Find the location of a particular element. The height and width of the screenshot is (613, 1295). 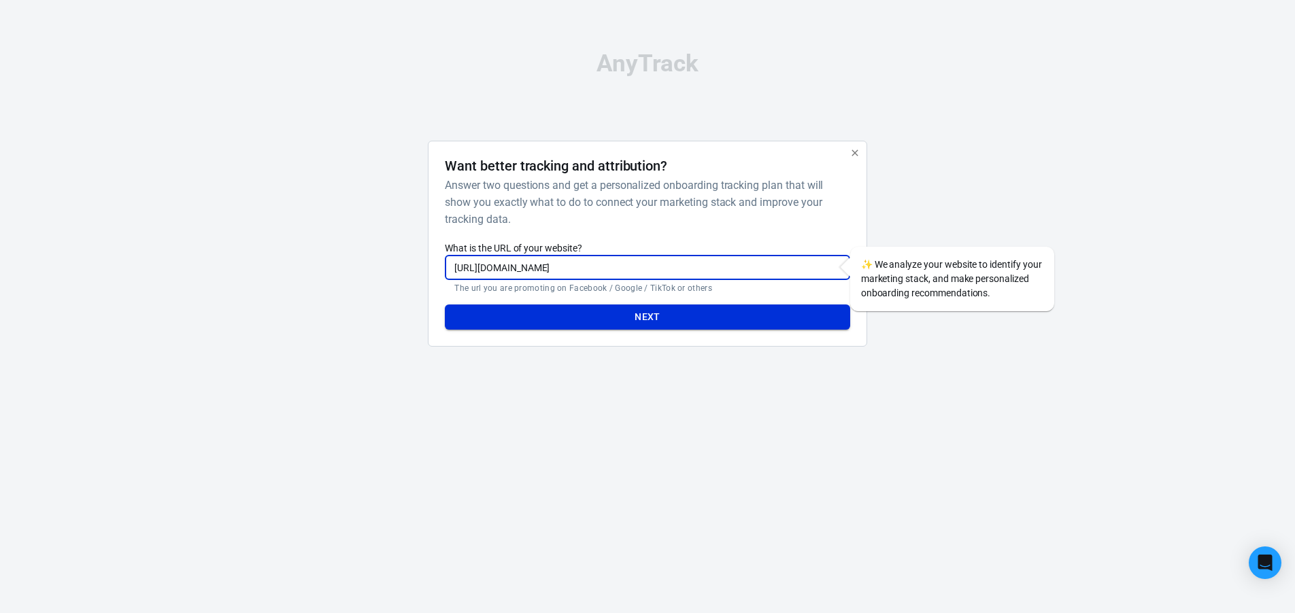

button: Next is located at coordinates (647, 317).